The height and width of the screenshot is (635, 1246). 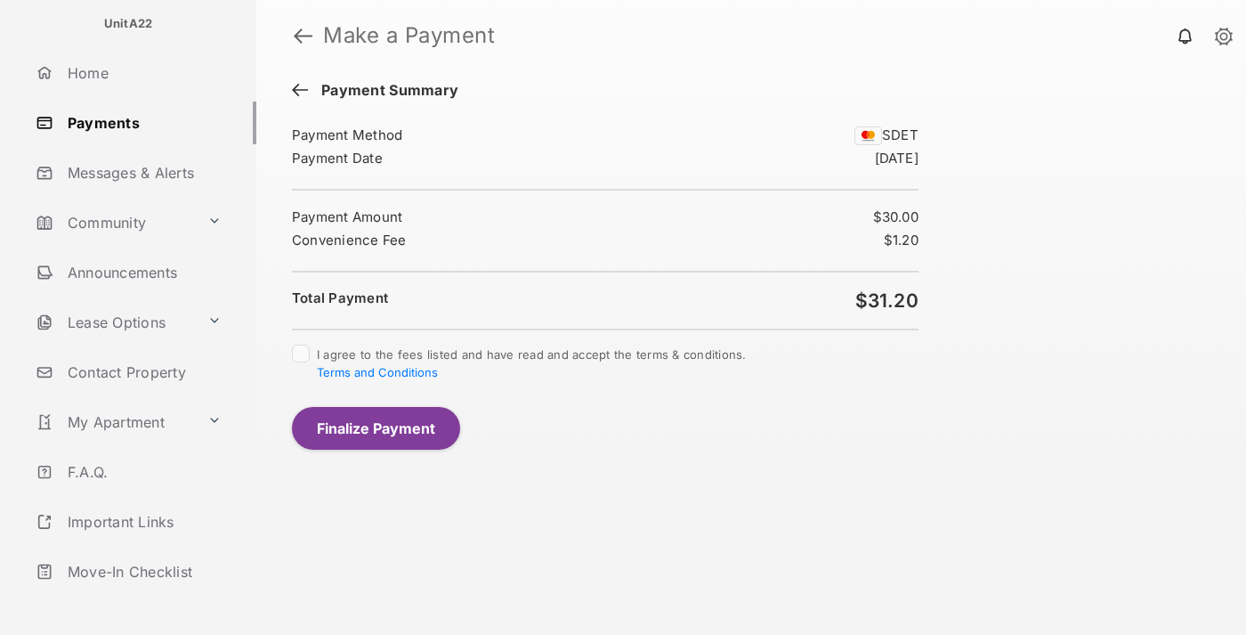 What do you see at coordinates (377, 372) in the screenshot?
I see `button: I agree to the fees listed and have read and accept the terms & conditions.` at bounding box center [377, 372].